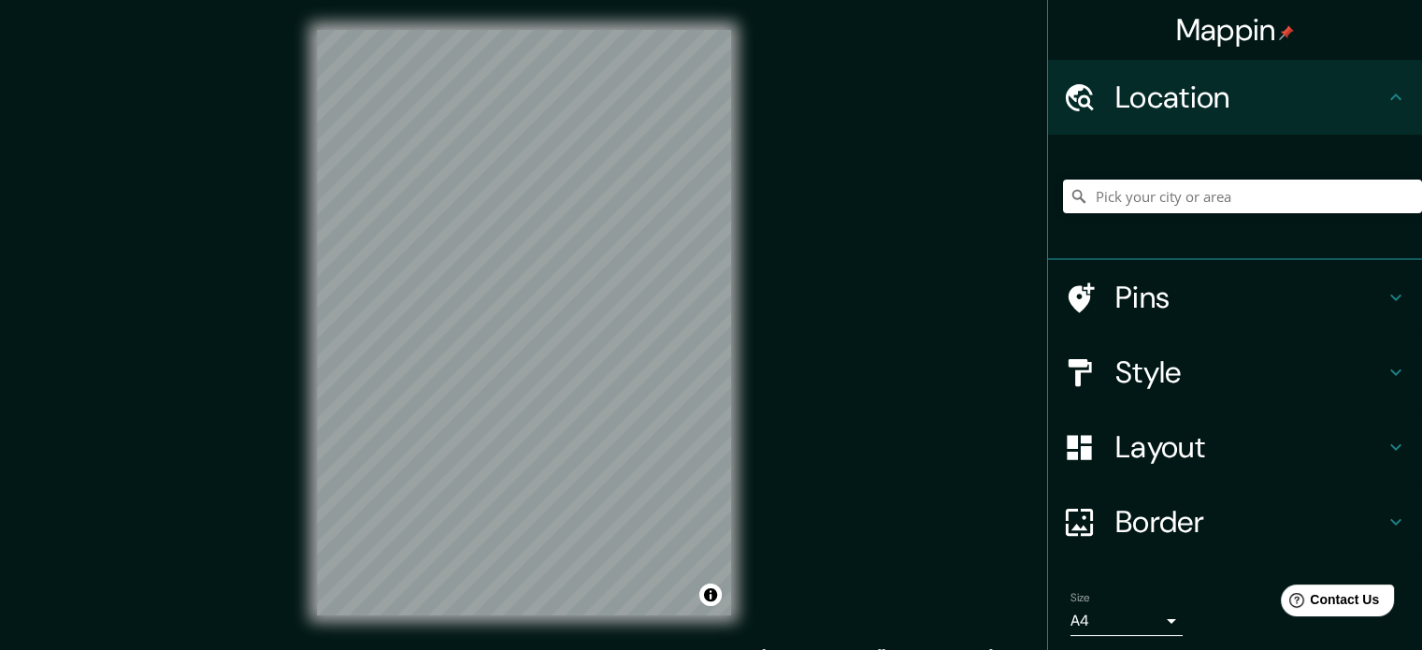 The height and width of the screenshot is (650, 1422). What do you see at coordinates (710, 595) in the screenshot?
I see `button: Toggle attribution` at bounding box center [710, 595].